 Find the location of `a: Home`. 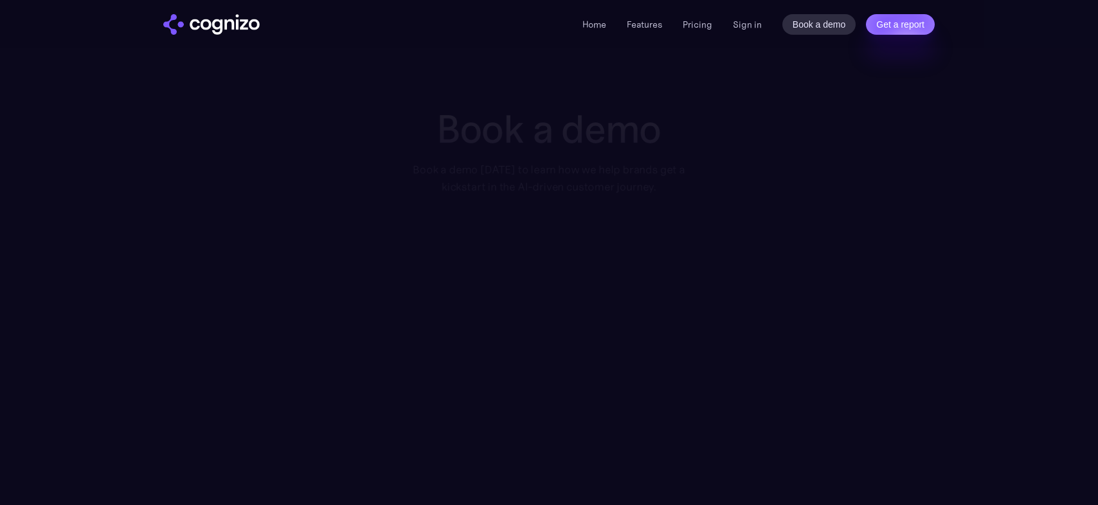

a: Home is located at coordinates (594, 24).